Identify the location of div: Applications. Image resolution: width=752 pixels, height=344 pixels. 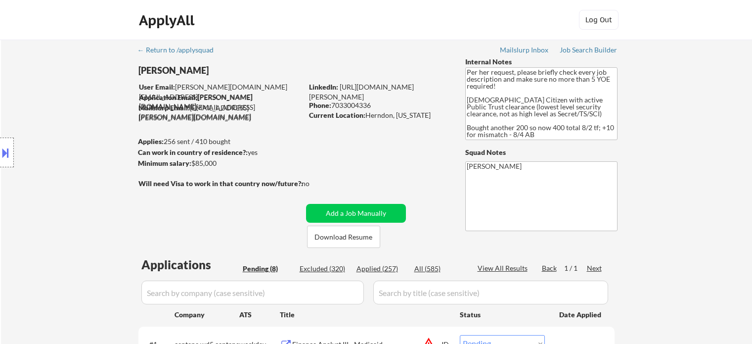
(190, 264).